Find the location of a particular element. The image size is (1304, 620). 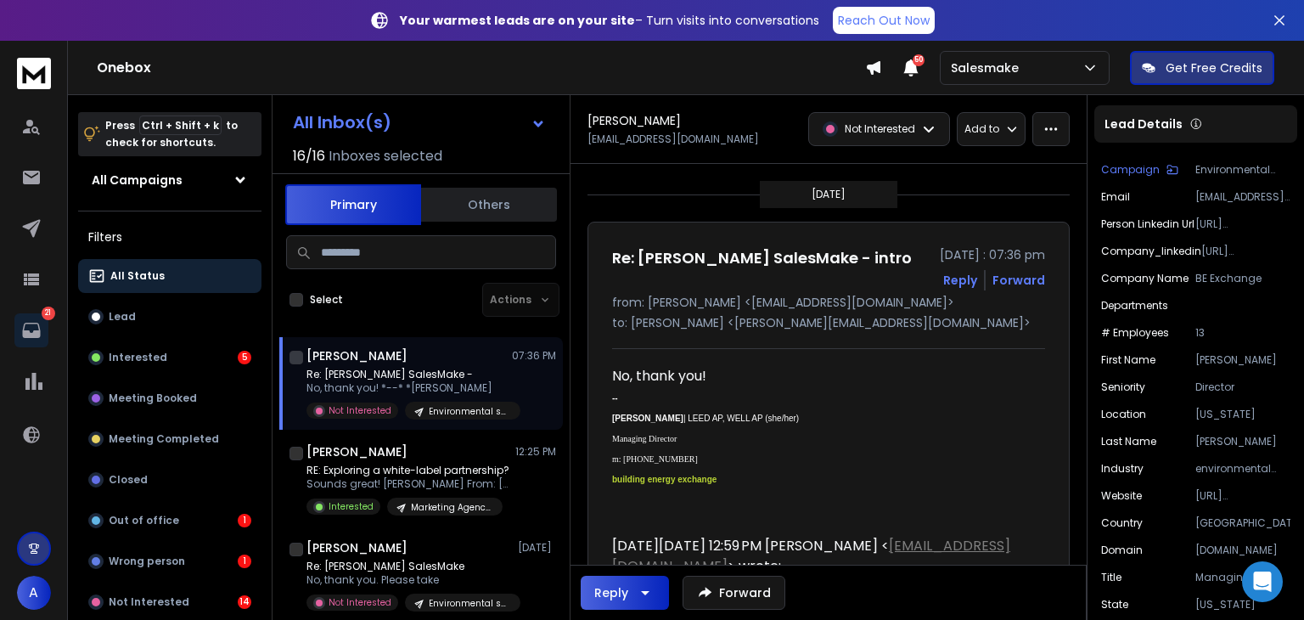

p: First Name is located at coordinates (1129, 360).